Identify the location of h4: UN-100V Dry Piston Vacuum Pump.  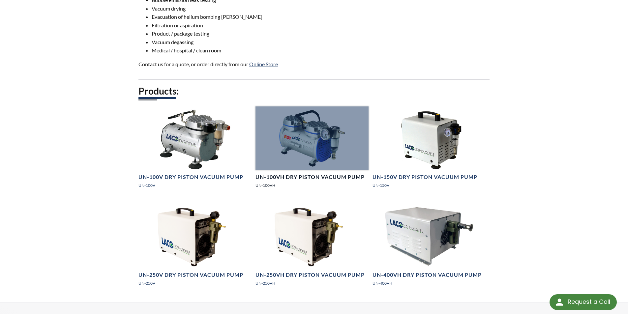
(191, 177).